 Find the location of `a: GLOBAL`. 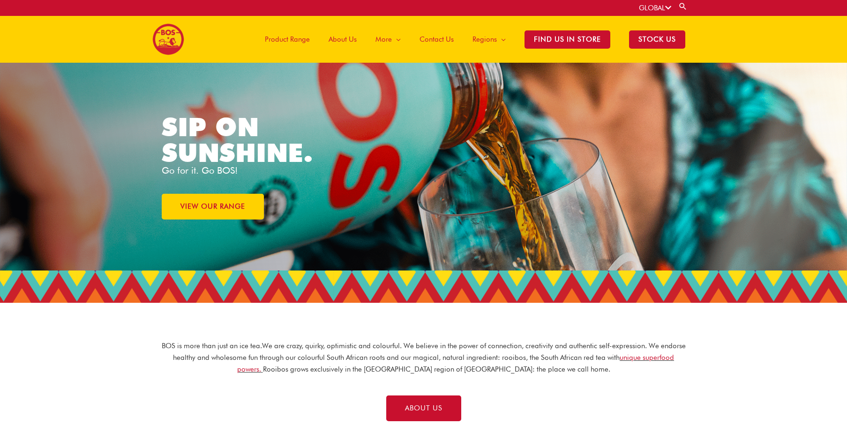

a: GLOBAL is located at coordinates (654, 8).